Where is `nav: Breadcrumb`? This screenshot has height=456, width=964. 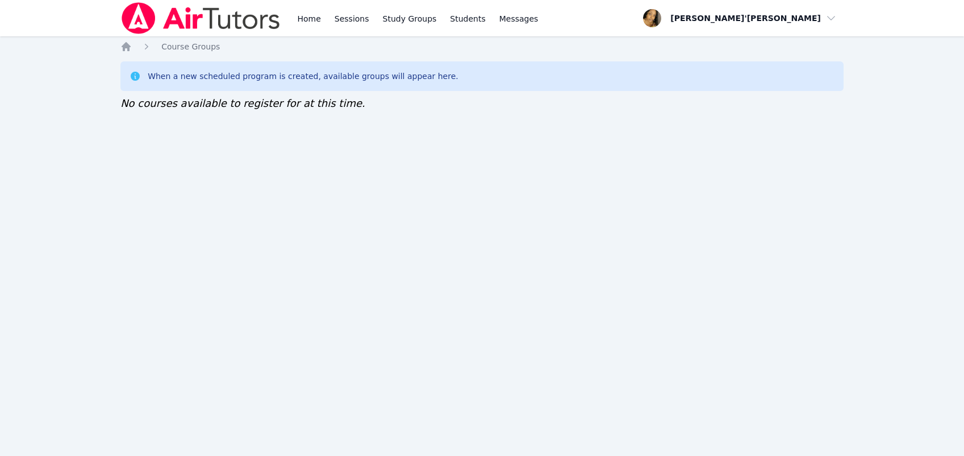 nav: Breadcrumb is located at coordinates (482, 47).